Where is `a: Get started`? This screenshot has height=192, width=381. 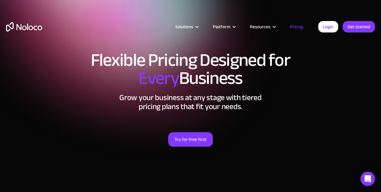 a: Get started is located at coordinates (358, 27).